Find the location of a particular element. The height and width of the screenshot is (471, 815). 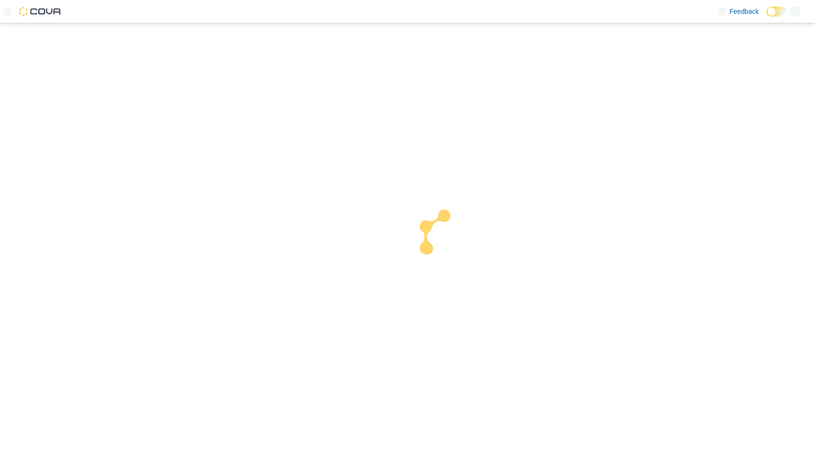

span: Feedback is located at coordinates (744, 11).